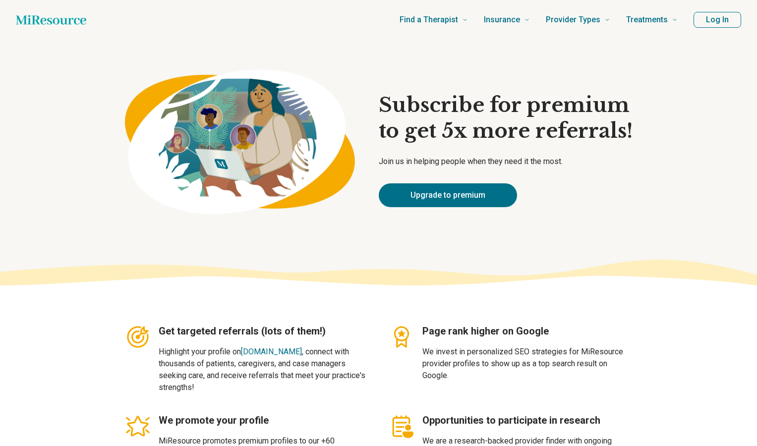 Image resolution: width=757 pixels, height=446 pixels. Describe the element at coordinates (527, 420) in the screenshot. I see `h3: Opportunities to participate in research` at that location.